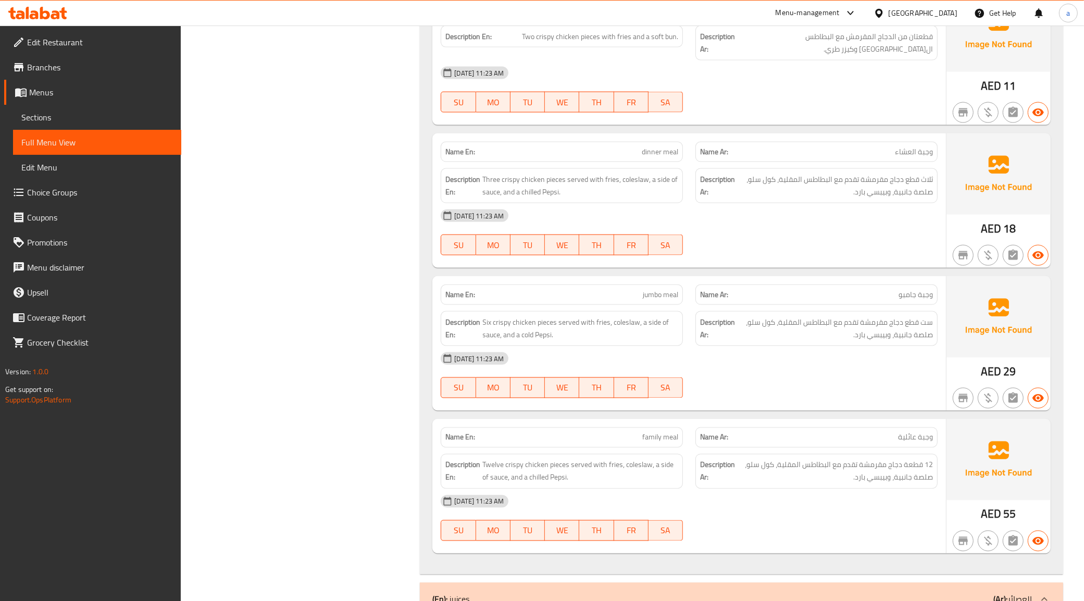  I want to click on span: Upsell, so click(100, 292).